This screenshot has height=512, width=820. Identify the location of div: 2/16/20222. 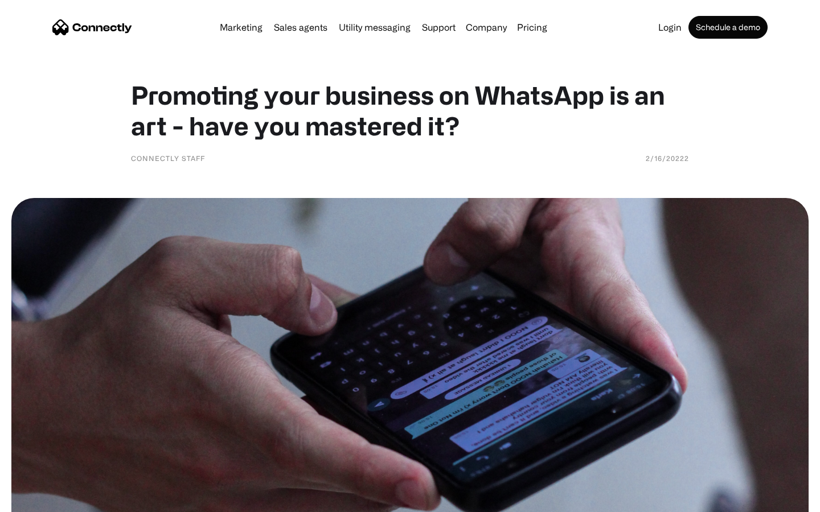
(667, 158).